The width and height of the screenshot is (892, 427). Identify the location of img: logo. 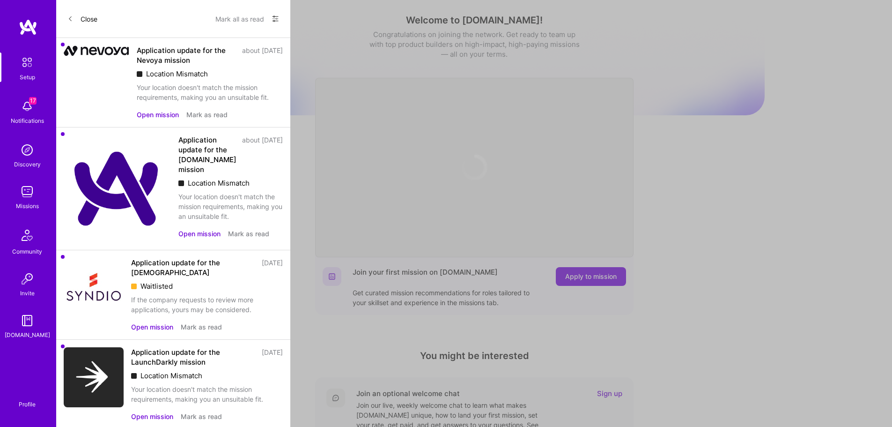
(28, 27).